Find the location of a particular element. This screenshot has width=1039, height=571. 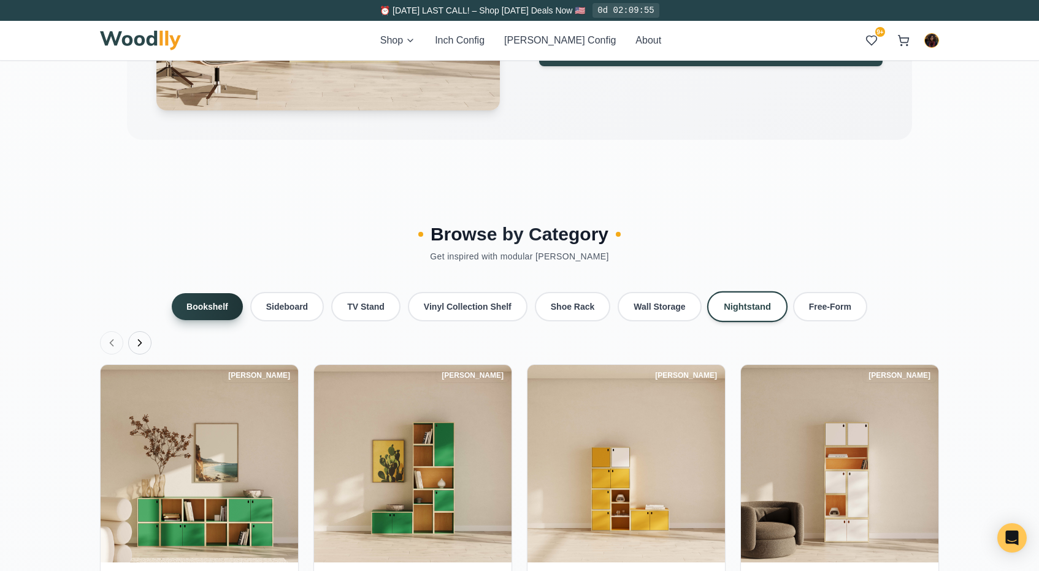

button: Open All Doors is located at coordinates (37, 401).